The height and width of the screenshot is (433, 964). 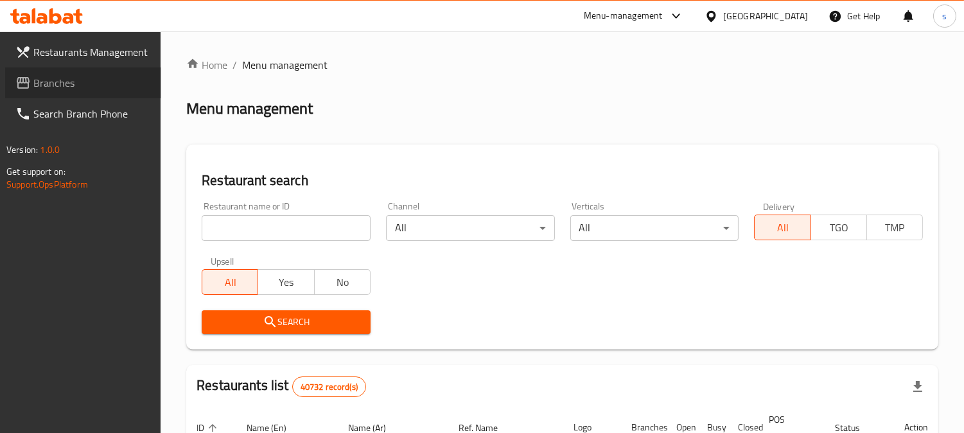 I want to click on span: Yes, so click(x=286, y=282).